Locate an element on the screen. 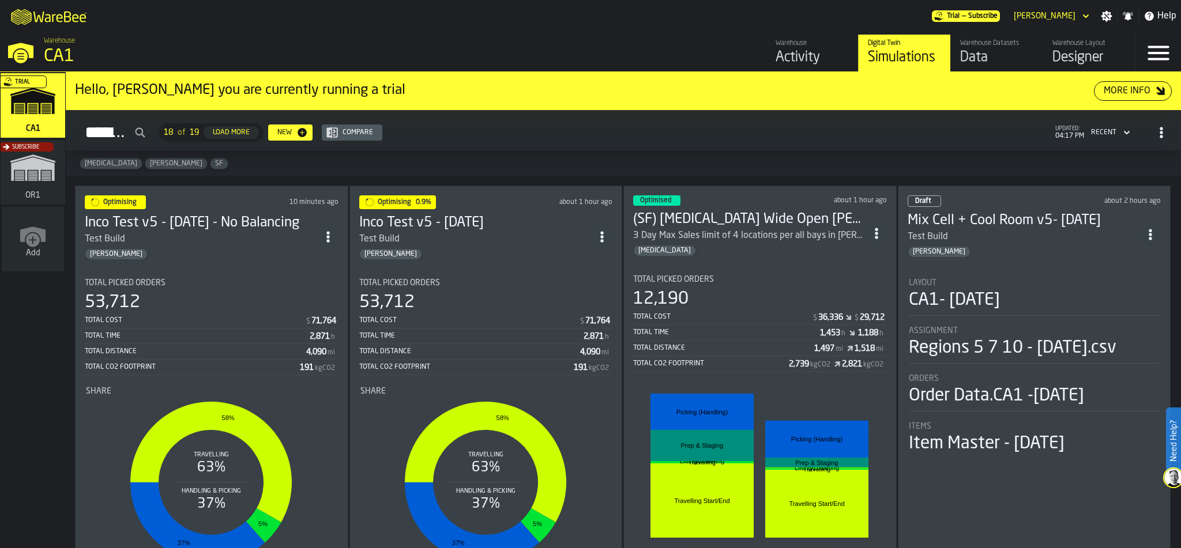 This screenshot has width=1181, height=548. div: stat-Layout is located at coordinates (1034, 297).